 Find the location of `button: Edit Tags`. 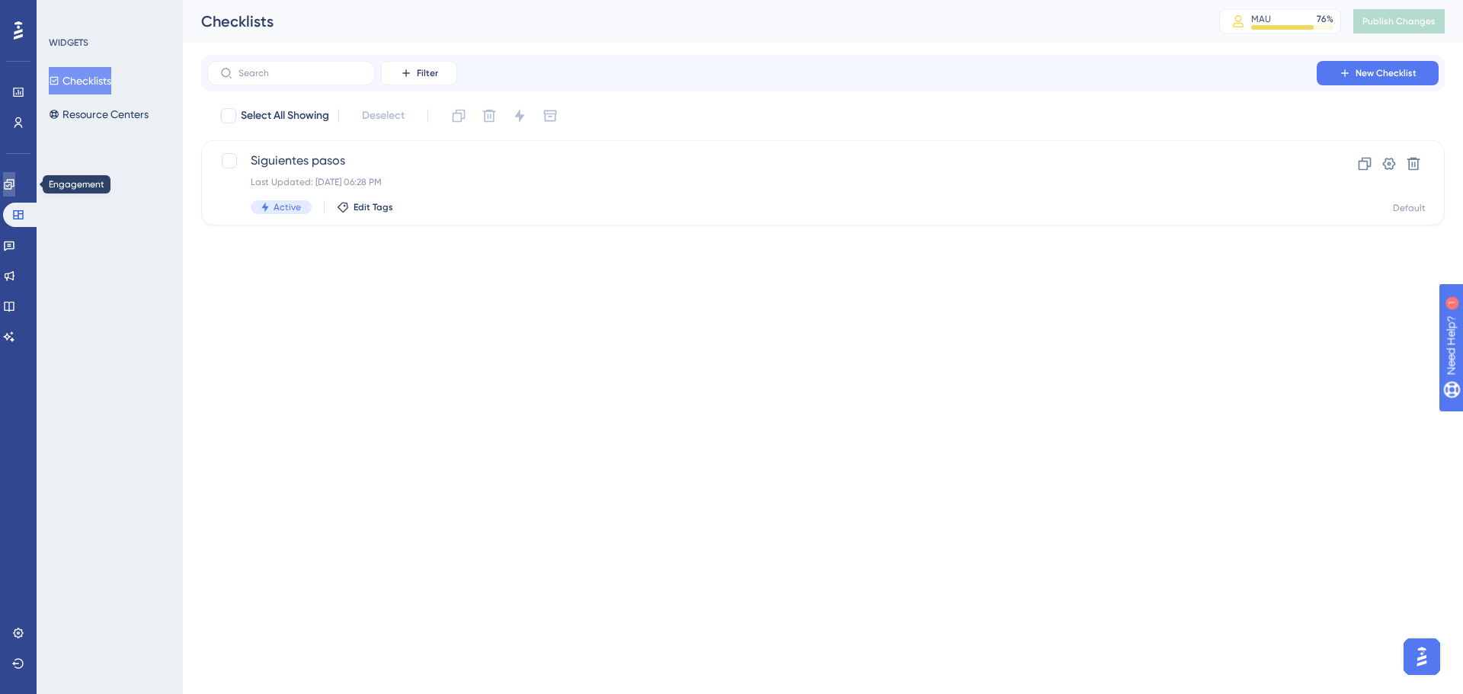

button: Edit Tags is located at coordinates (365, 207).